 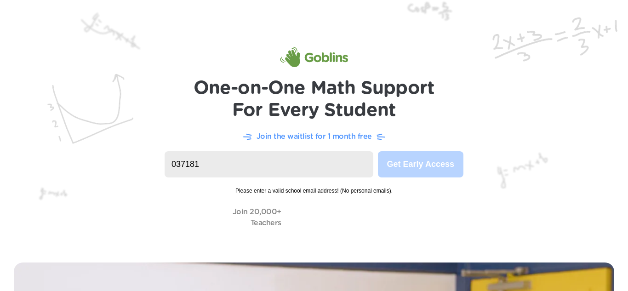 I want to click on button: Get Early Access, so click(x=421, y=164).